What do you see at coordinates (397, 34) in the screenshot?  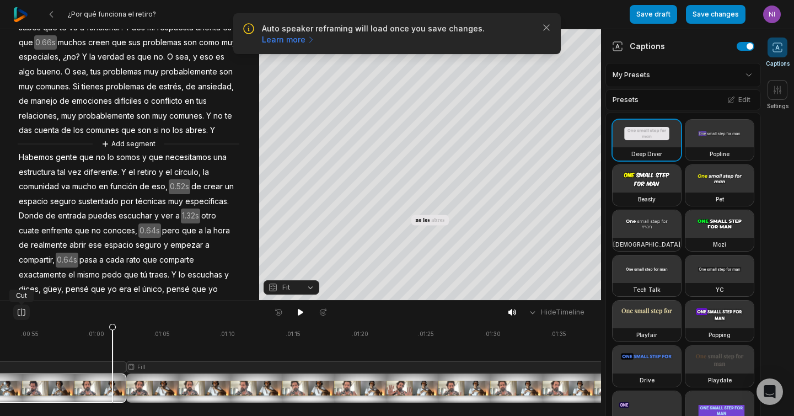 I see `p: Auto speaker reframing will load once you save changes.` at bounding box center [397, 34].